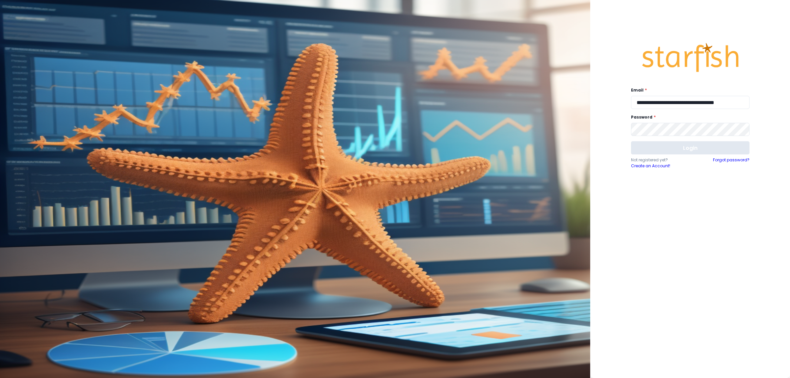 The image size is (790, 378). I want to click on img: Logo.42cb71d561138c82c4ab.png, so click(690, 58).